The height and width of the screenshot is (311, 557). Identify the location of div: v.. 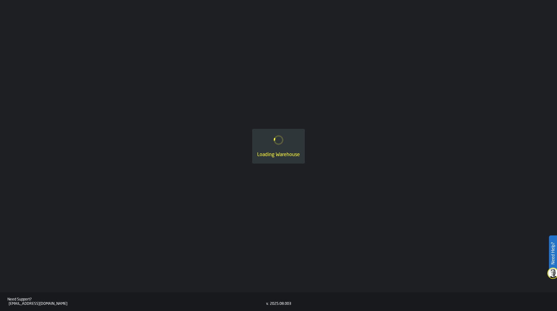
(267, 304).